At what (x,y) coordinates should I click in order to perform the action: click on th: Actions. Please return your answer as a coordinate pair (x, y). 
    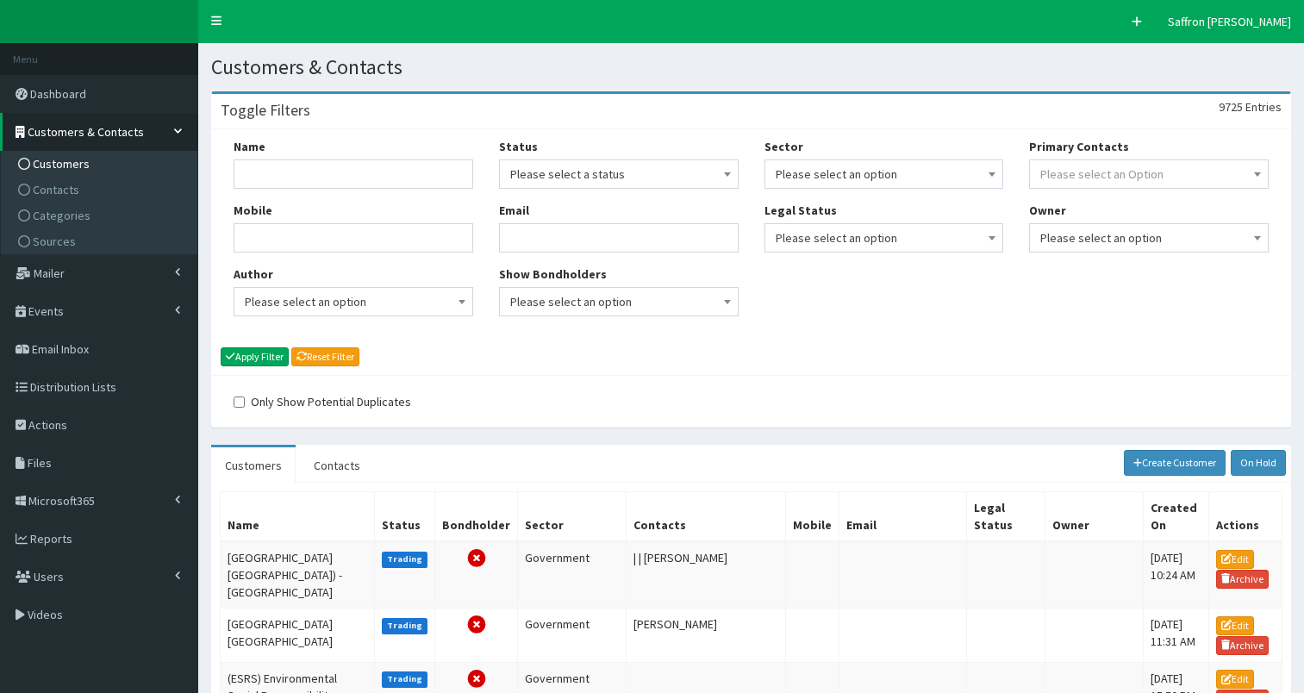
    Looking at the image, I should click on (1245, 517).